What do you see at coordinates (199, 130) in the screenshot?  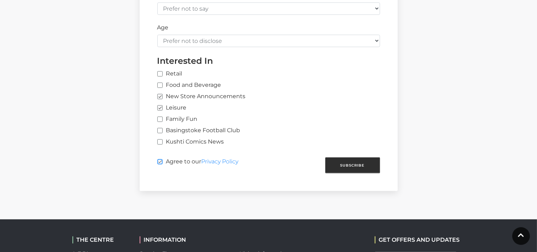 I see `label: Basingstoke Football Club` at bounding box center [199, 130].